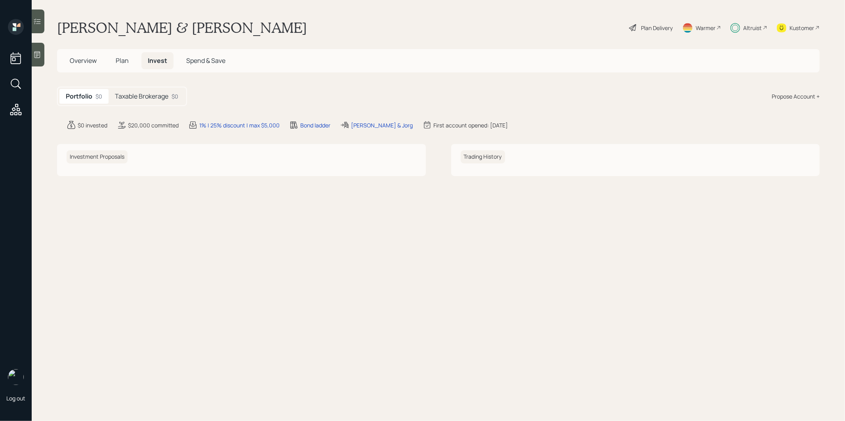 The height and width of the screenshot is (421, 845). What do you see at coordinates (206, 61) in the screenshot?
I see `span: Spend & Save` at bounding box center [206, 61].